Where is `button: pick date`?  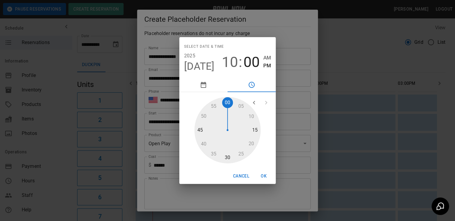 button: pick date is located at coordinates (203, 85).